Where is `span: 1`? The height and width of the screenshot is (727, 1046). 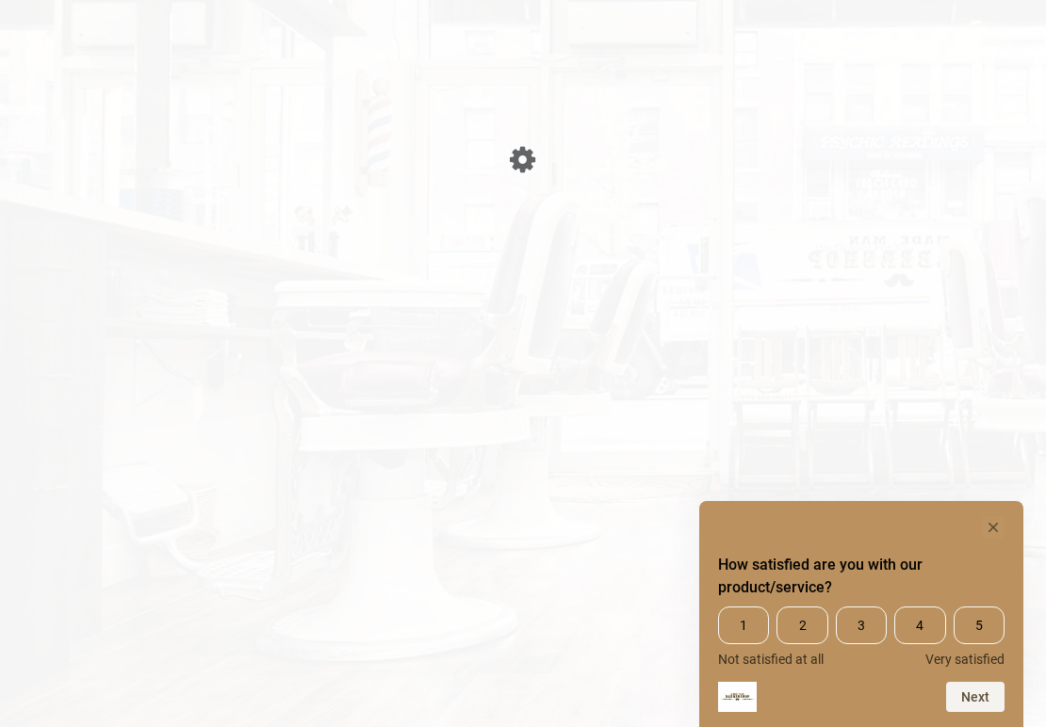
span: 1 is located at coordinates (743, 626).